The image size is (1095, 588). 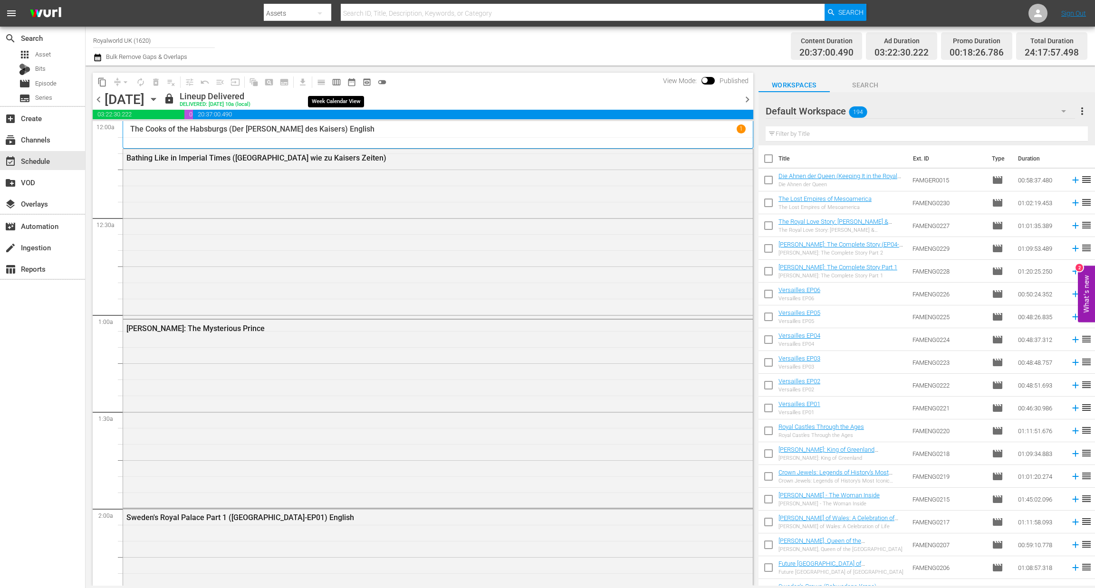 What do you see at coordinates (842, 159) in the screenshot?
I see `th: Title` at bounding box center [842, 159].